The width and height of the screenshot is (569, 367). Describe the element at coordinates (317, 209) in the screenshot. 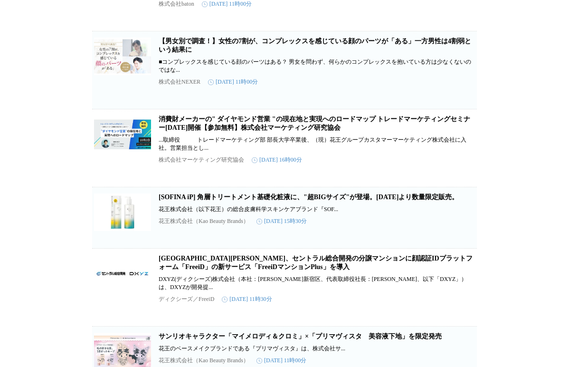

I see `p: 花王株式会社（以下花王）の総合皮膚科学スキンケアブランド『SOF...` at that location.